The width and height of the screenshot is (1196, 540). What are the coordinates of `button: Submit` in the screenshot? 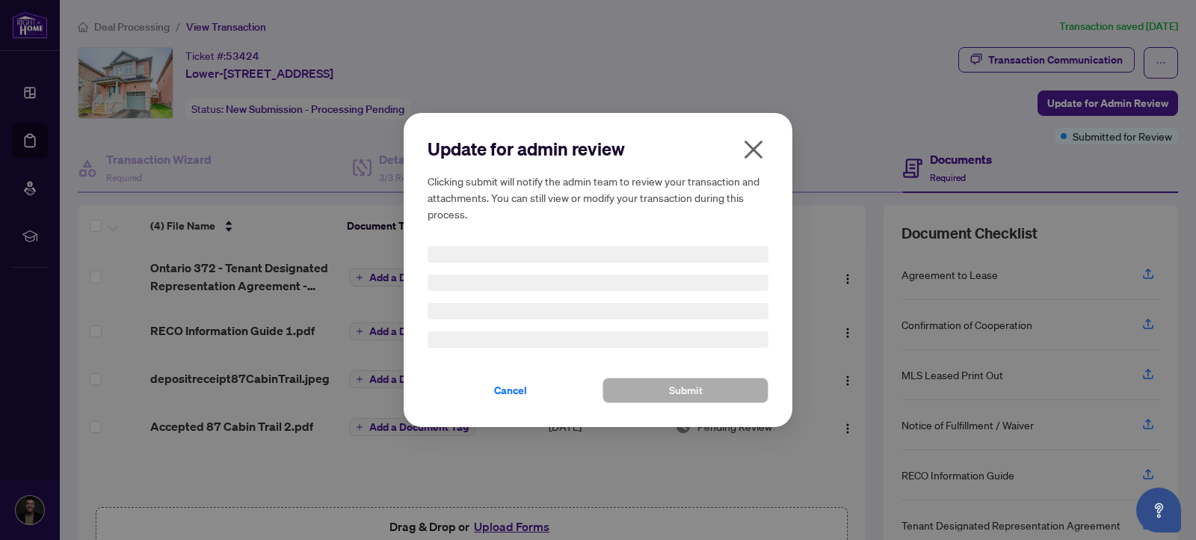 It's located at (685, 390).